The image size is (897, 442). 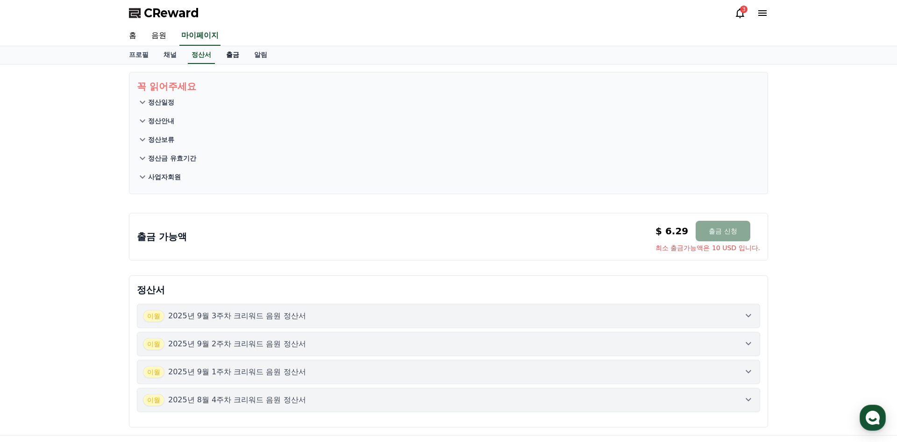 What do you see at coordinates (237, 316) in the screenshot?
I see `p: 2025년 9월 3주차 크리워드 음원 정산서` at bounding box center [237, 316].